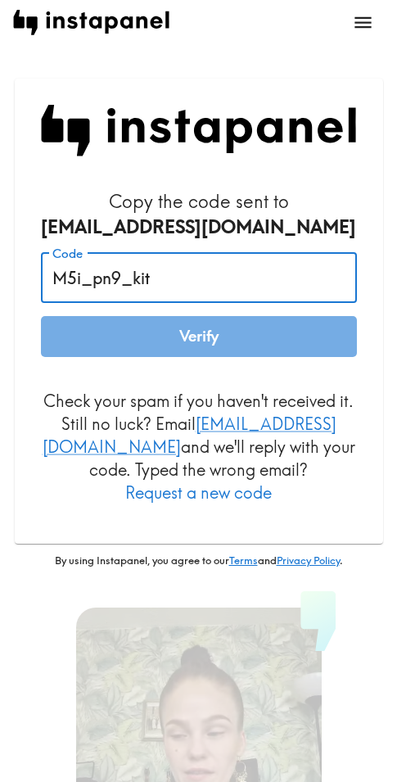 This screenshot has width=397, height=782. I want to click on p: Check your spam if you haven't received it. Still no luck? Email and we'll reply with your code. ..., so click(199, 447).